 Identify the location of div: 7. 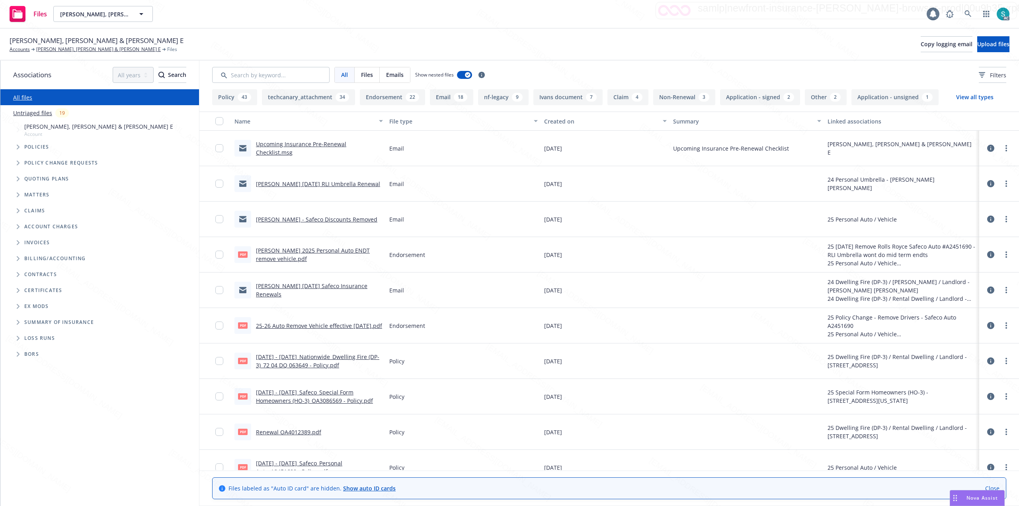
(591, 97).